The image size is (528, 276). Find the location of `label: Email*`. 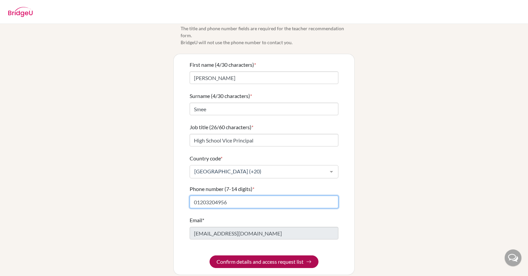

label: Email* is located at coordinates (197, 220).